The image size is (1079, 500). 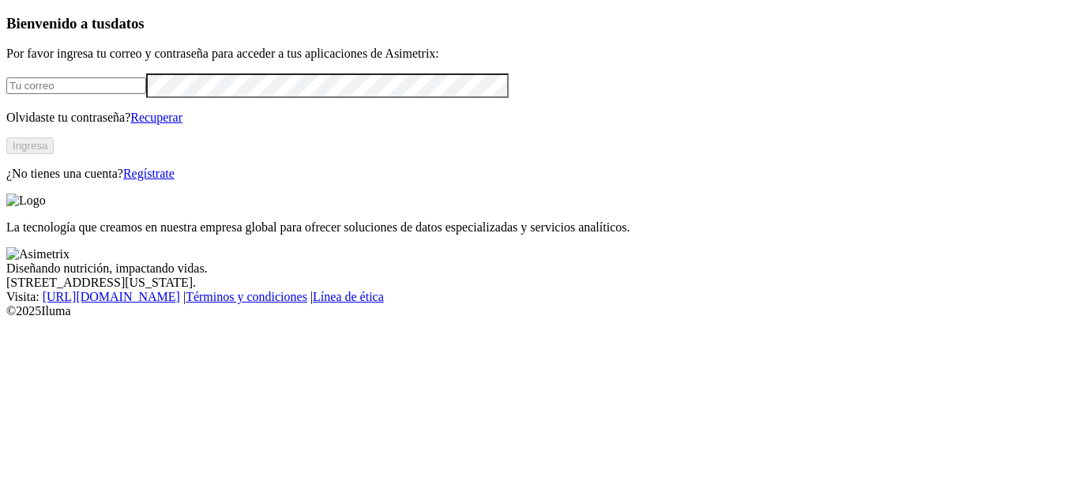 I want to click on p: La tecnología que creamos en nuestra empresa global para ofrecer soluciones de datos especializad..., so click(x=539, y=227).